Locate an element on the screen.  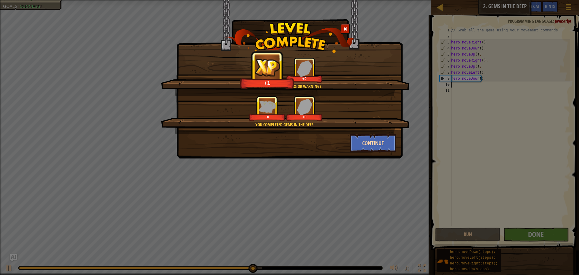
div: You completed Gems in the Deep. is located at coordinates (285, 125).